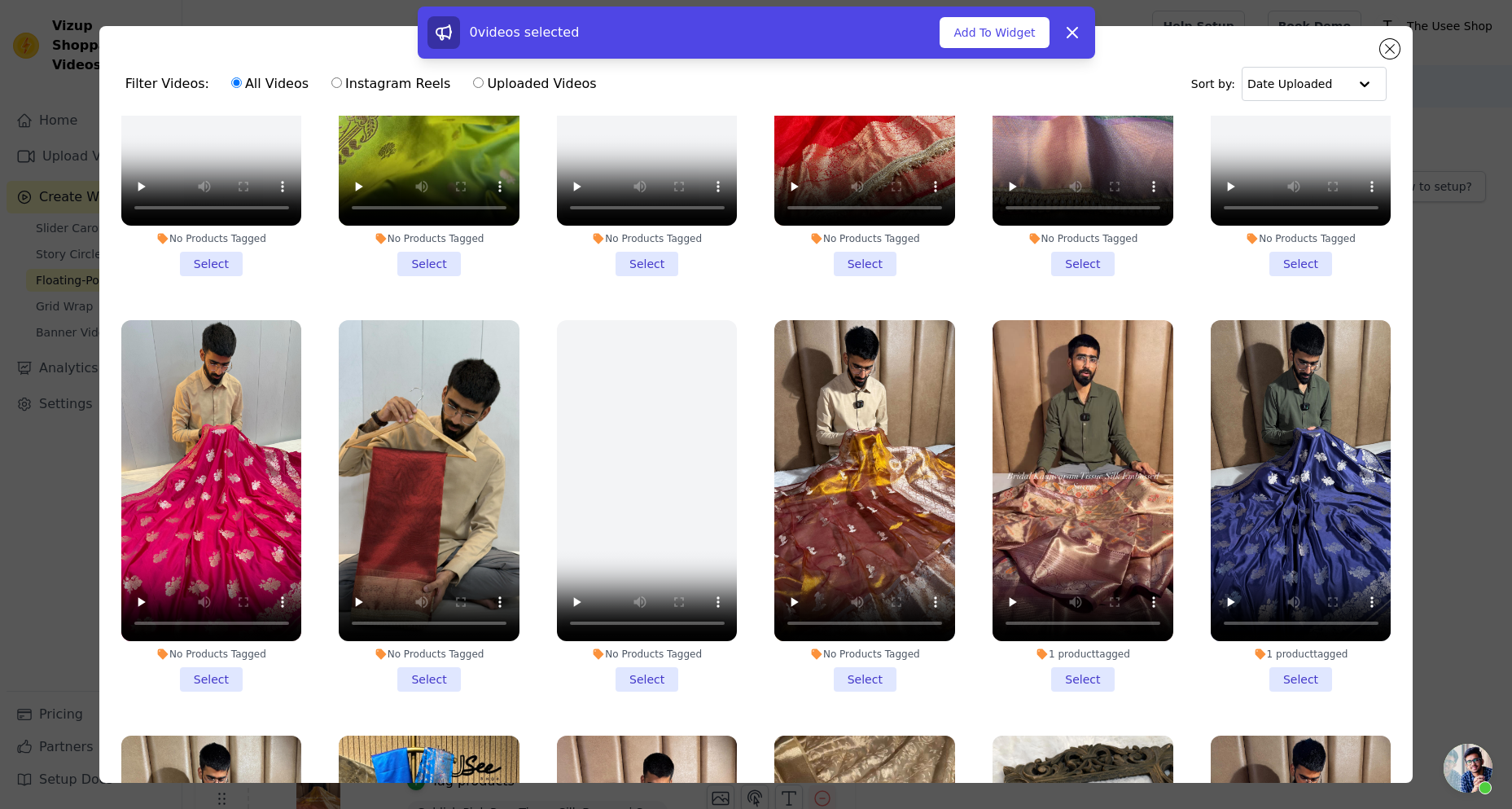  What do you see at coordinates (365, 84) in the screenshot?
I see `div: Filter Videos:` at bounding box center [365, 84].